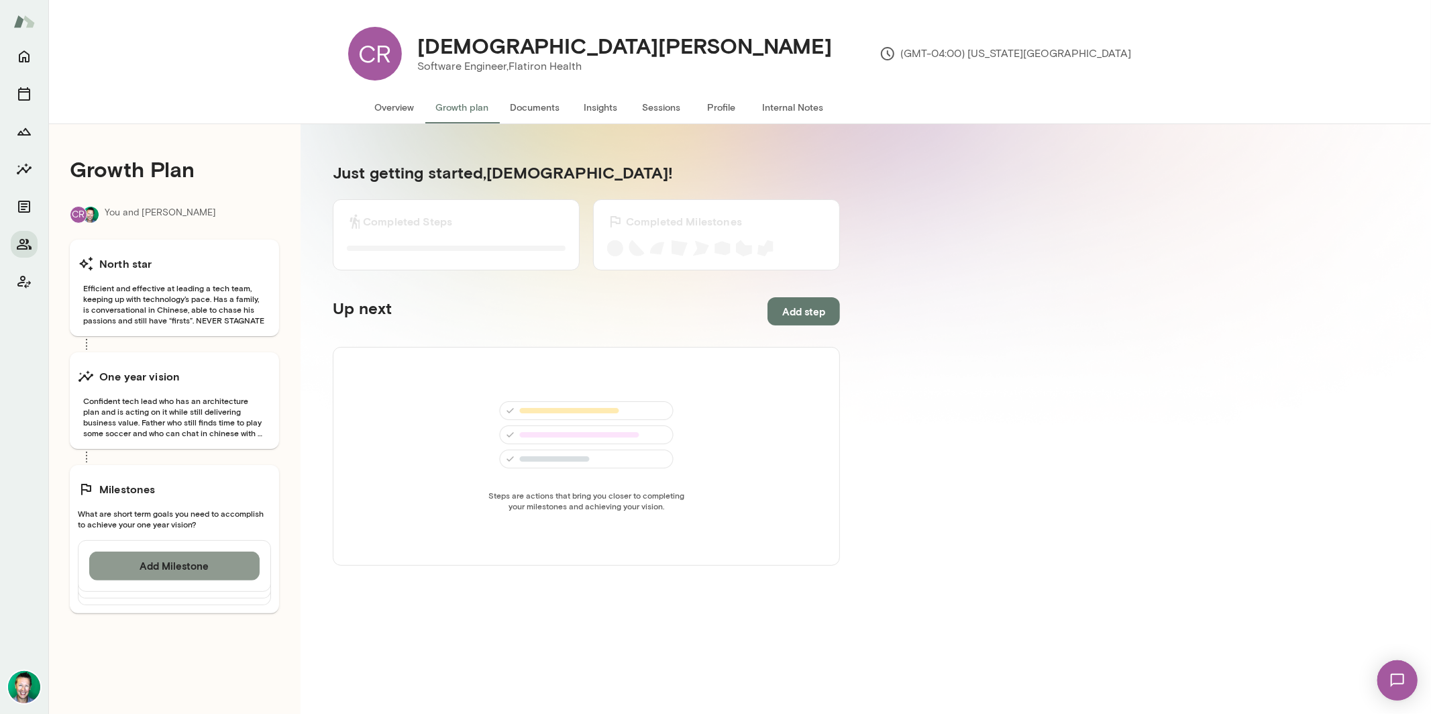 The image size is (1431, 714). What do you see at coordinates (24, 131) in the screenshot?
I see `button: Growth Plan` at bounding box center [24, 131].